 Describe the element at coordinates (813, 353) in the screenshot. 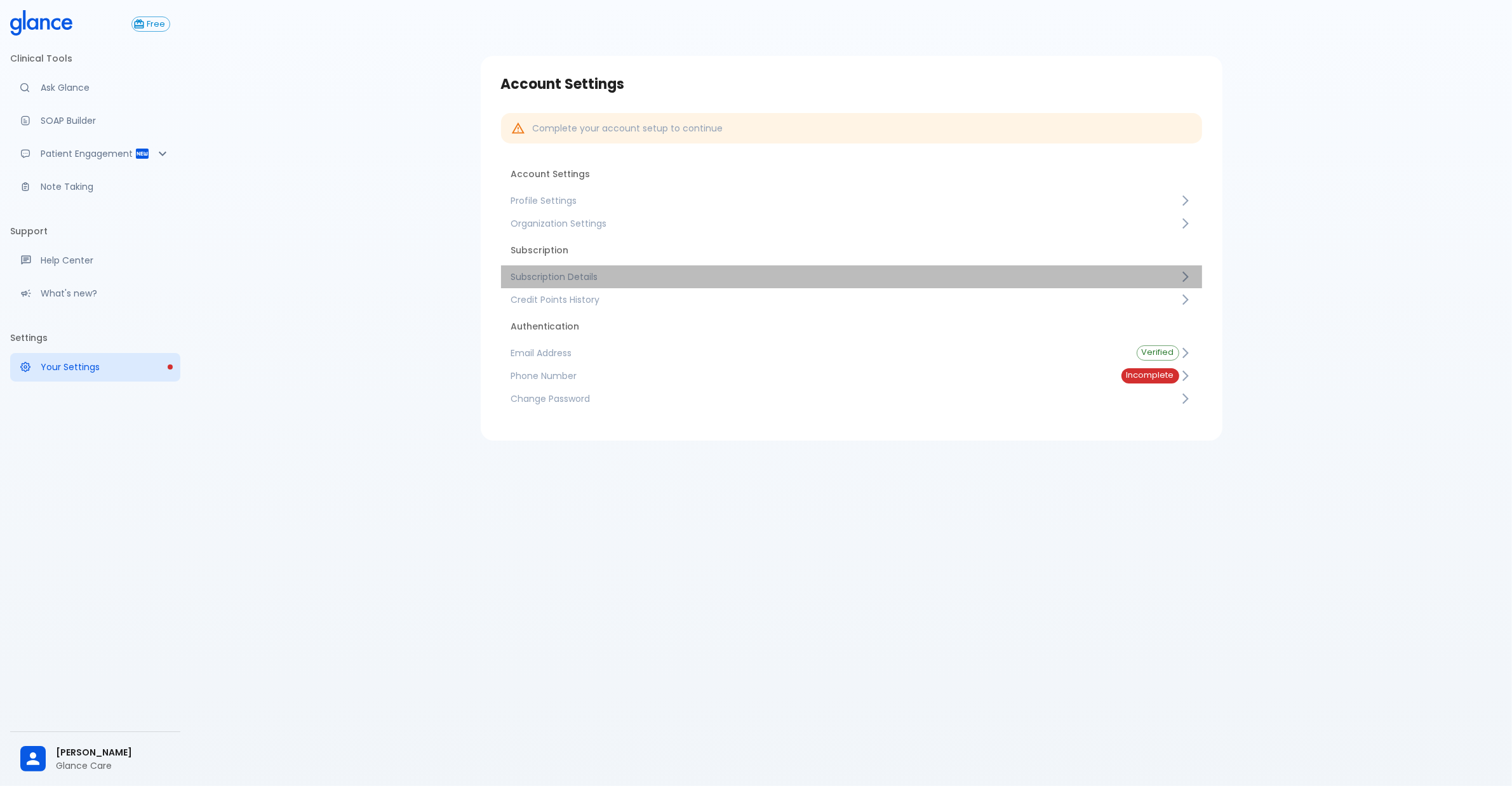

I see `span: Email Address` at that location.